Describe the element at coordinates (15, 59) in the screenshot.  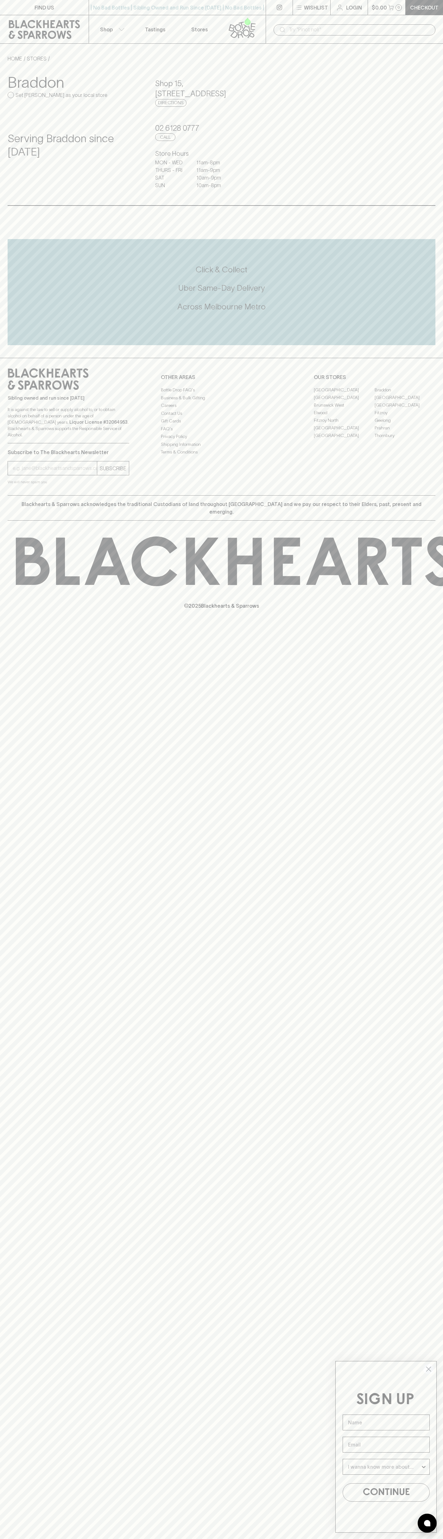
I see `a: HOME` at that location.